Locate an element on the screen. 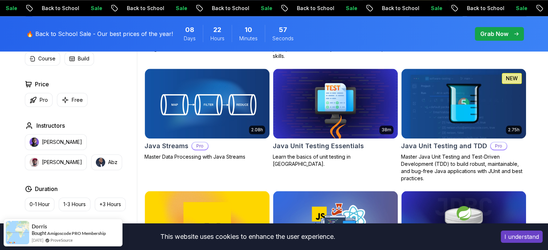 Image resolution: width=548 pixels, height=250 pixels. span: 10 Minutes is located at coordinates (248, 30).